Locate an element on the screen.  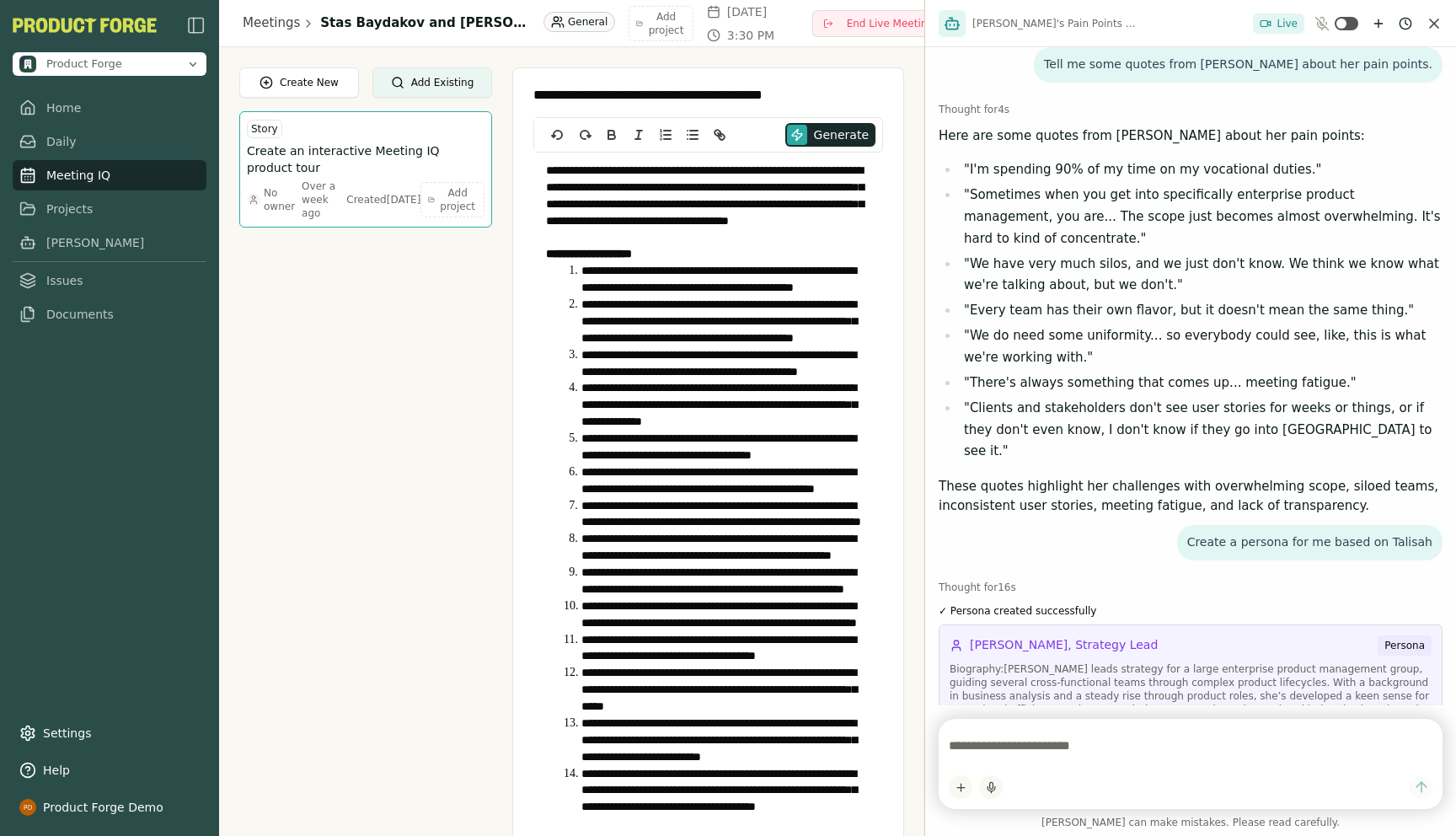
button: Link is located at coordinates (719, 135).